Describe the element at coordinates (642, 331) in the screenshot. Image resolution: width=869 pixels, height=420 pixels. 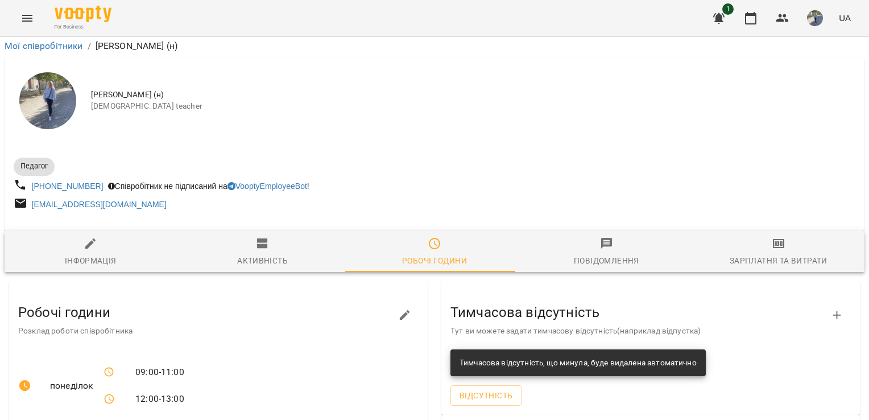
I see `p: Тут ви можете задати тимчасову відсутність(наприклад відпустка)` at that location.